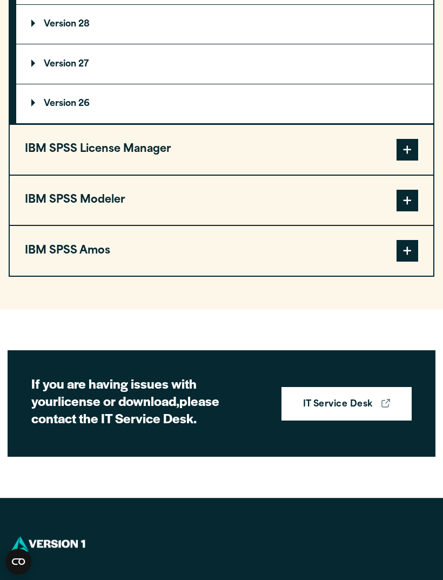 The image size is (443, 580). Describe the element at coordinates (221, 200) in the screenshot. I see `button: IBM SPSS Modeler` at that location.